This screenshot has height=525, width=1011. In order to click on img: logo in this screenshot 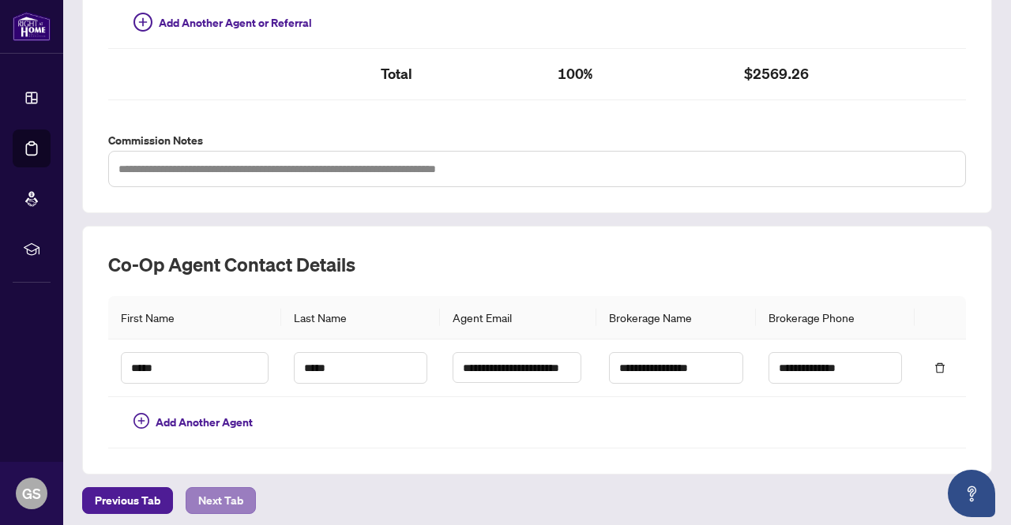, I will do `click(32, 26)`.